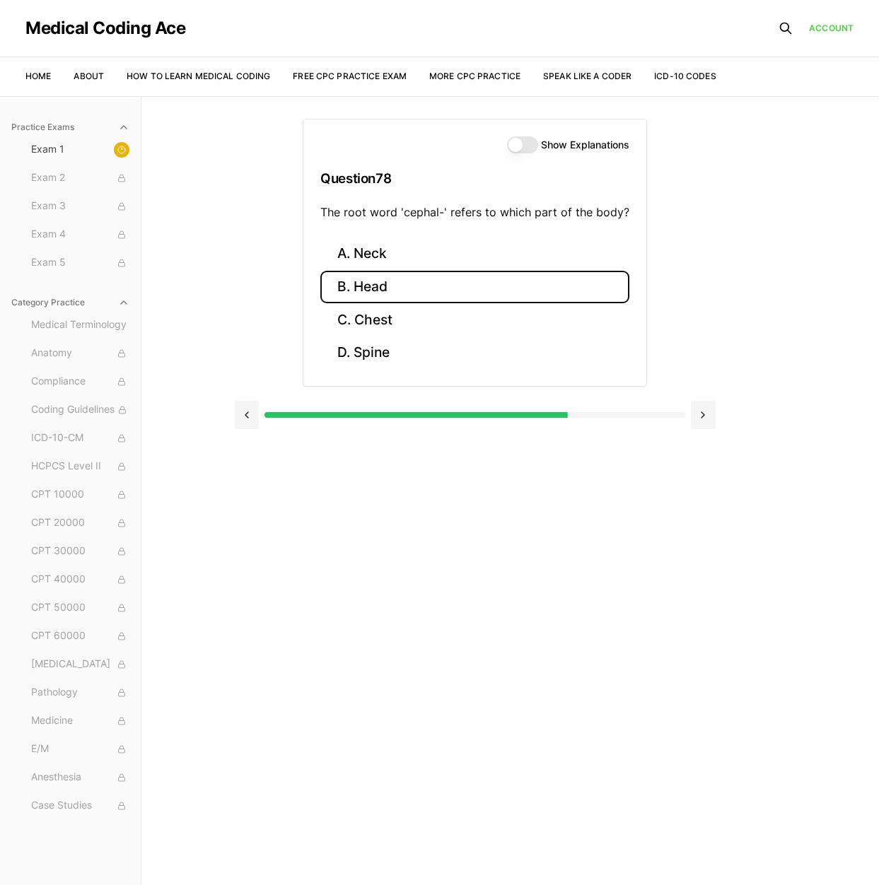 The width and height of the screenshot is (879, 885). I want to click on button: Anesthesia, so click(80, 778).